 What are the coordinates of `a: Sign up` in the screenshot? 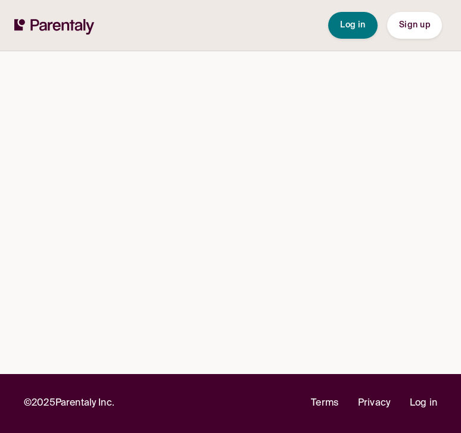 It's located at (415, 25).